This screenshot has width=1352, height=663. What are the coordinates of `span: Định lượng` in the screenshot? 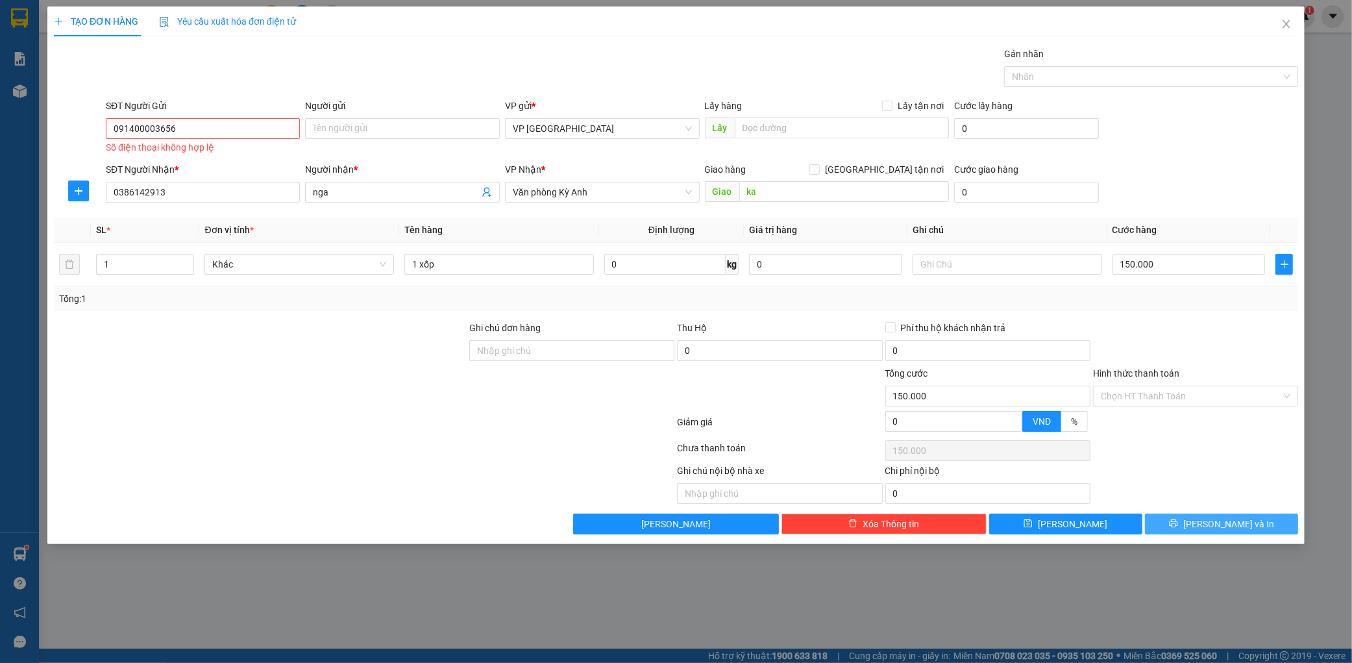 It's located at (671, 230).